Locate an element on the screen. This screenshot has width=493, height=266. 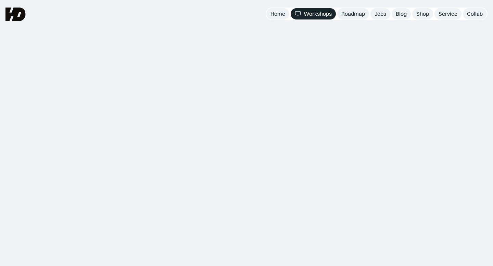
div: Workshops is located at coordinates (318, 14).